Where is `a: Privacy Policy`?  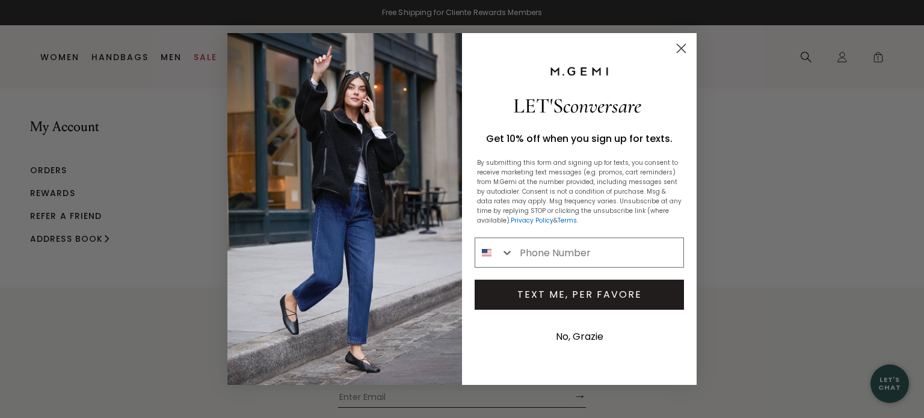 a: Privacy Policy is located at coordinates (532, 220).